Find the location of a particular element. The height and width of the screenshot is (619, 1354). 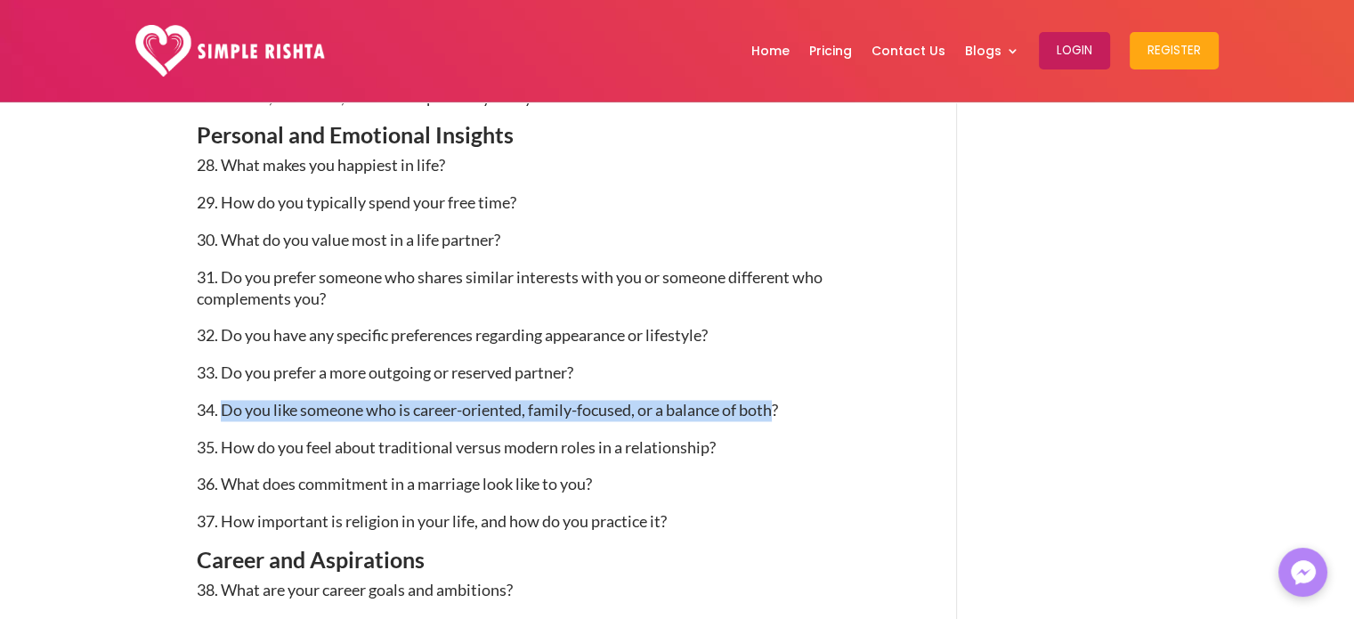

a: Contact Us is located at coordinates (908, 51).